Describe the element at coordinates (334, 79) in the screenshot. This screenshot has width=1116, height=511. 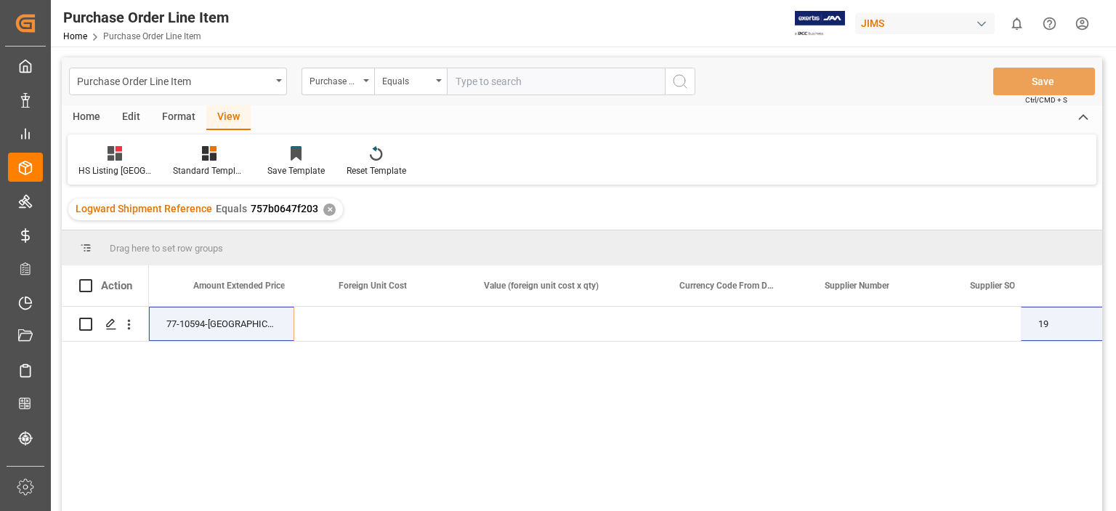
I see `div: Purchase Order Number` at that location.